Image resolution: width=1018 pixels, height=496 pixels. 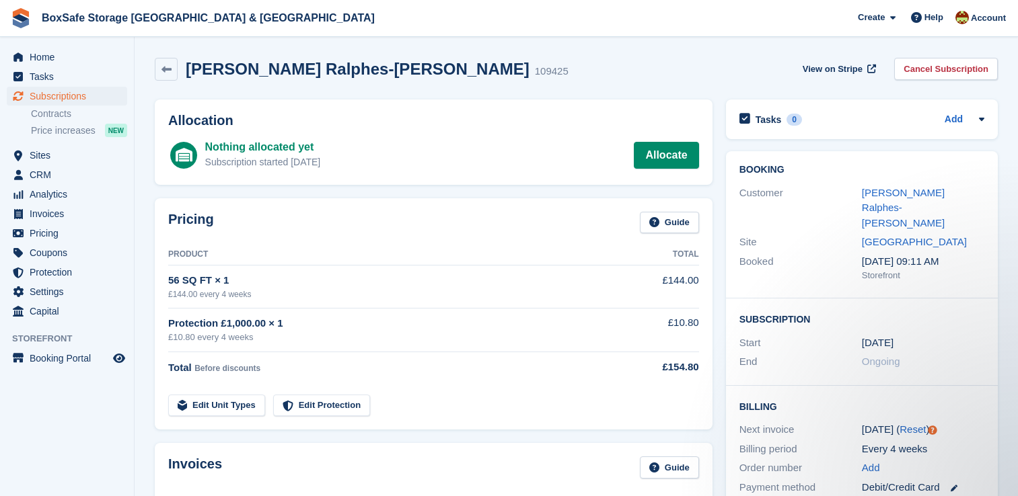 I want to click on a: Preview store, so click(x=119, y=358).